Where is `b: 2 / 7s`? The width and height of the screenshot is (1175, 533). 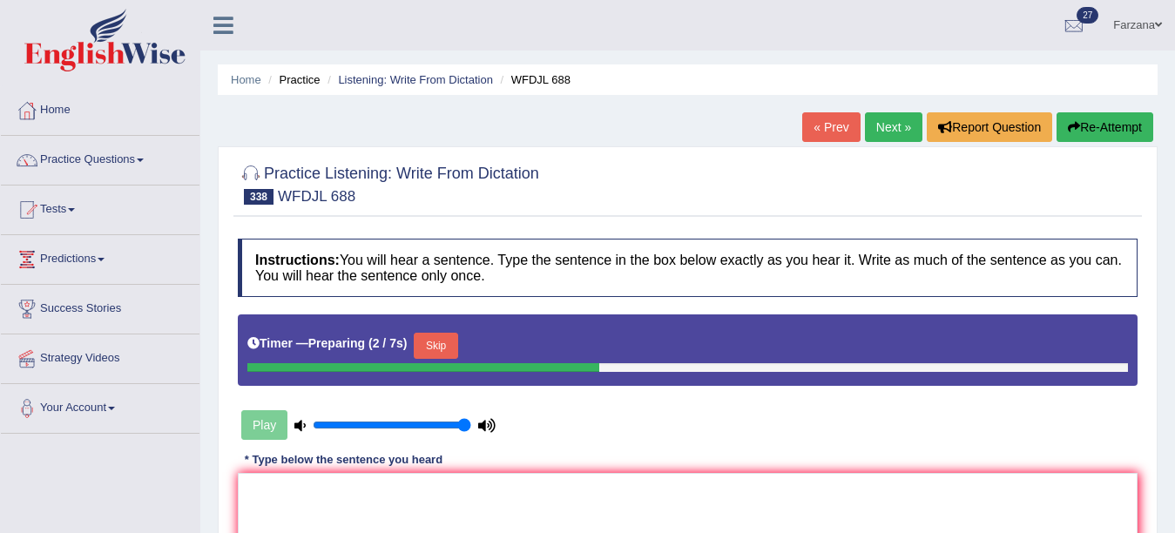
b: 2 / 7s is located at coordinates (388, 343).